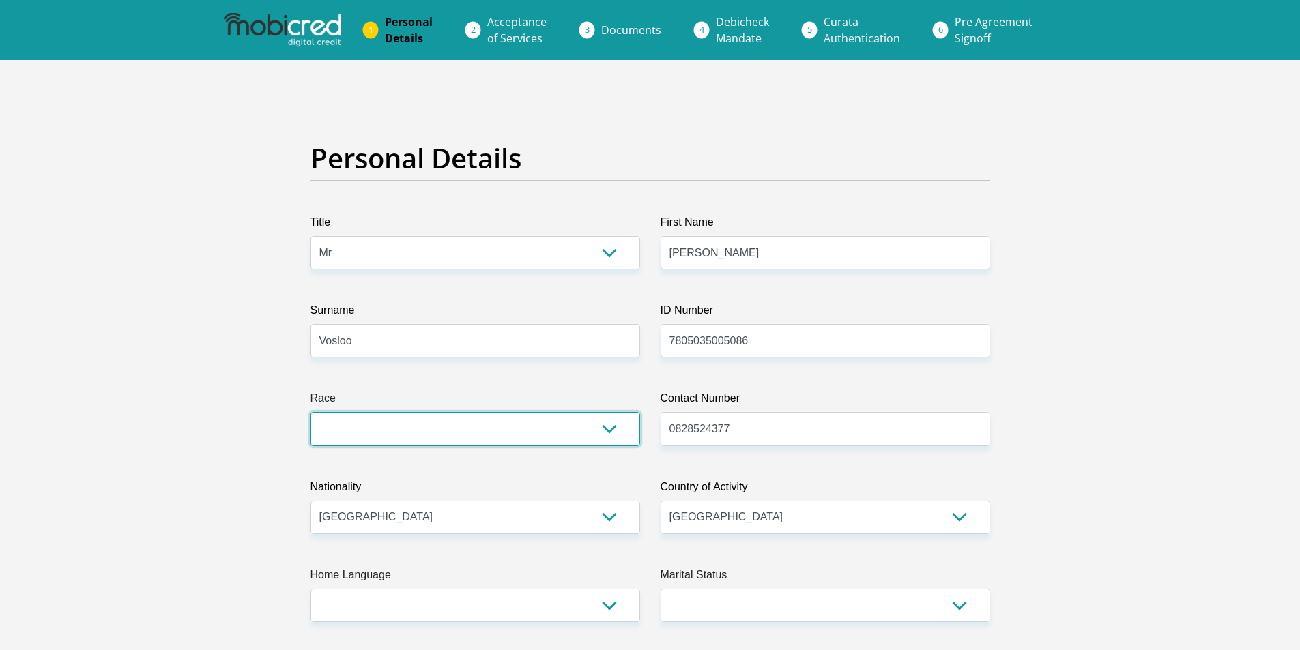  I want to click on span: Debicheck Mandate, so click(742, 30).